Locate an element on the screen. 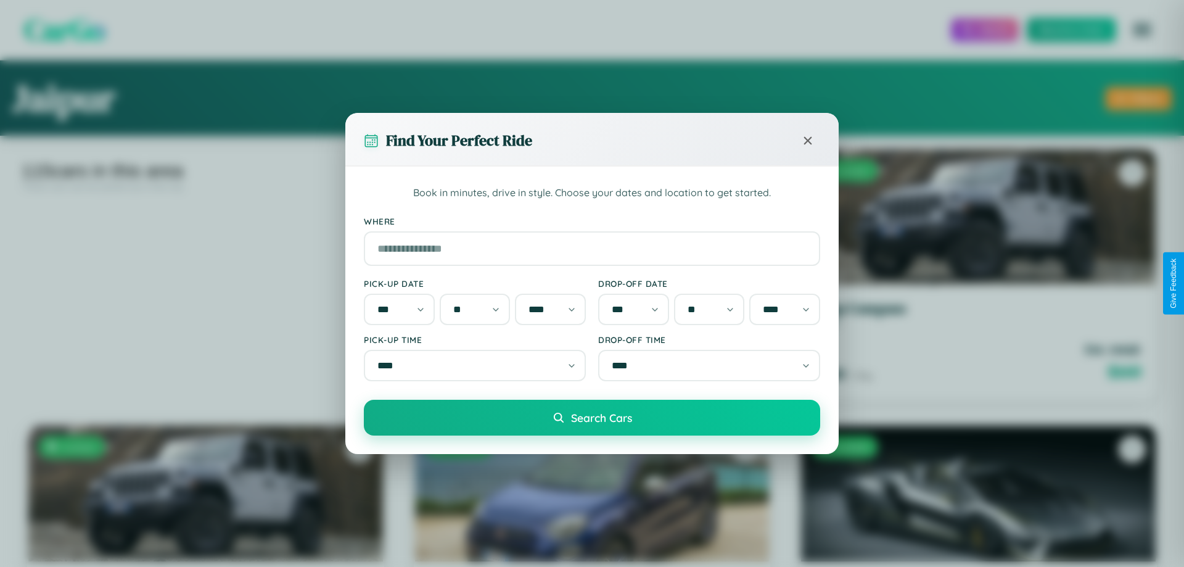 The height and width of the screenshot is (567, 1184). p: Book in minutes, drive in style. Choose your dates and location to get started. is located at coordinates (592, 193).